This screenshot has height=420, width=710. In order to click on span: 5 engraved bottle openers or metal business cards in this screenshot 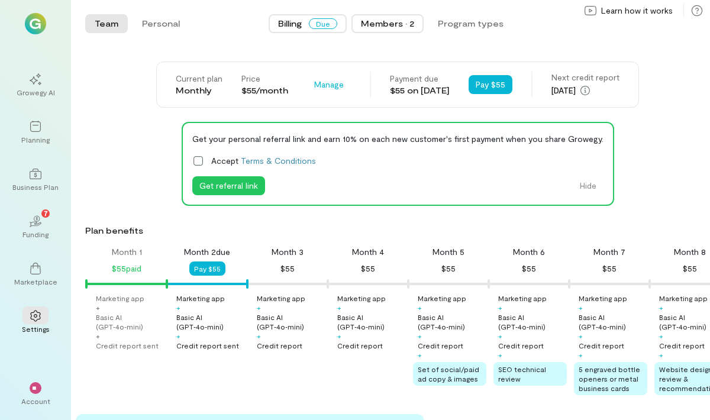, I will do `click(609, 379)`.